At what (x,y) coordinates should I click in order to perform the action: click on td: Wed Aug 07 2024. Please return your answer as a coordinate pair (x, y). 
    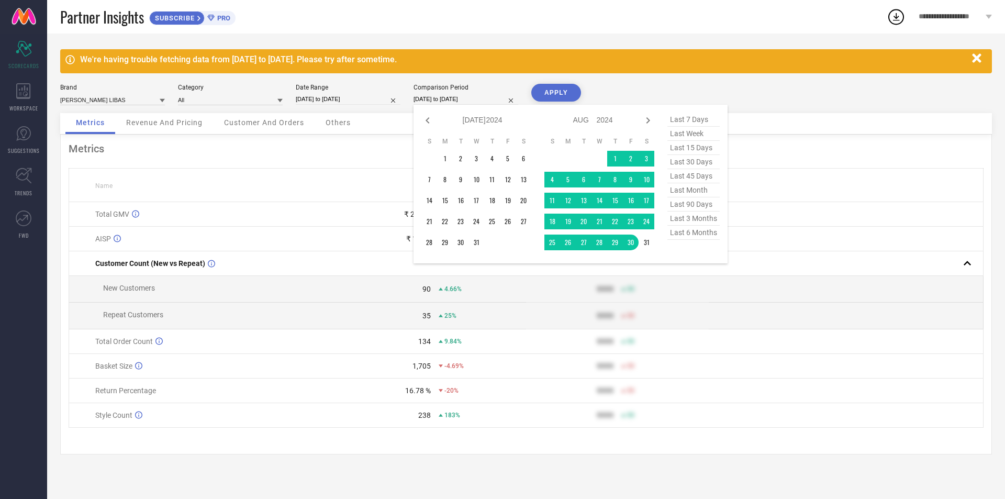
    Looking at the image, I should click on (599, 179).